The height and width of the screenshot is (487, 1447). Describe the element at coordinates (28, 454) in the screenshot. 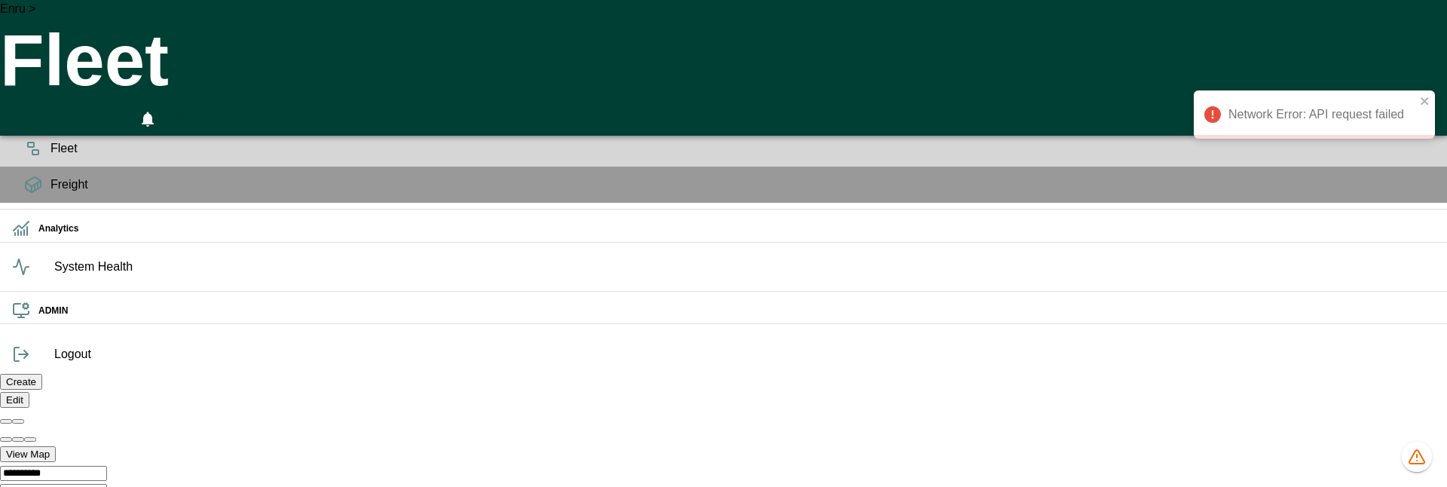

I see `label: View Map` at that location.